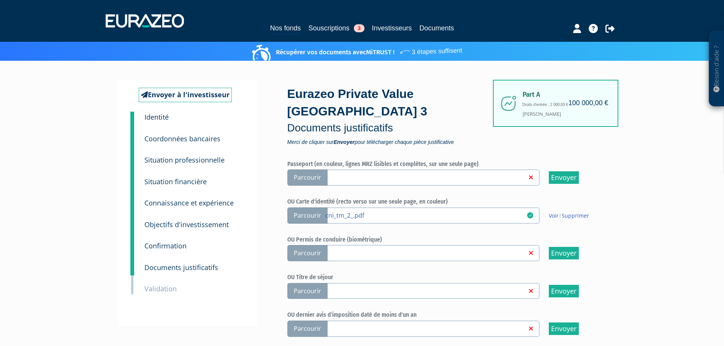  I want to click on p: Récupérer vos documents avec, so click(358, 50).